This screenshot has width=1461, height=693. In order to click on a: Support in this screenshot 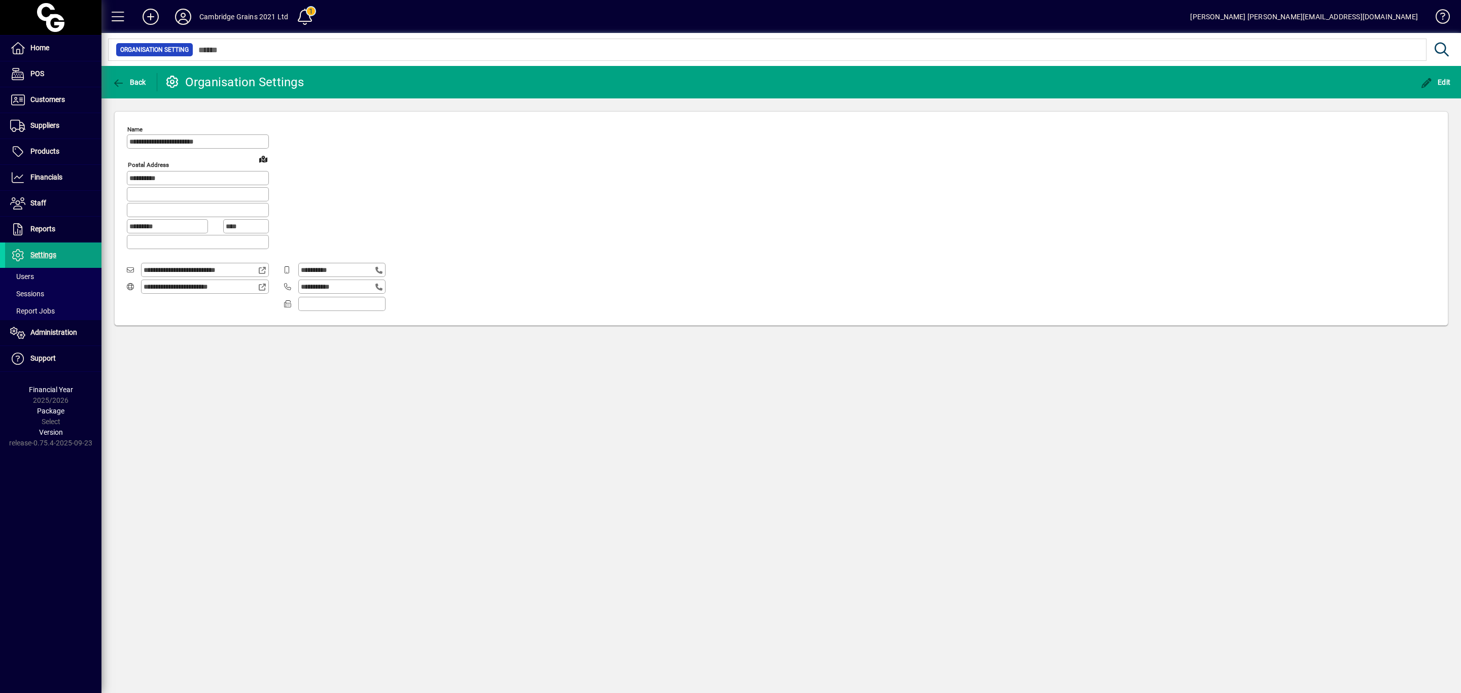, I will do `click(53, 359)`.